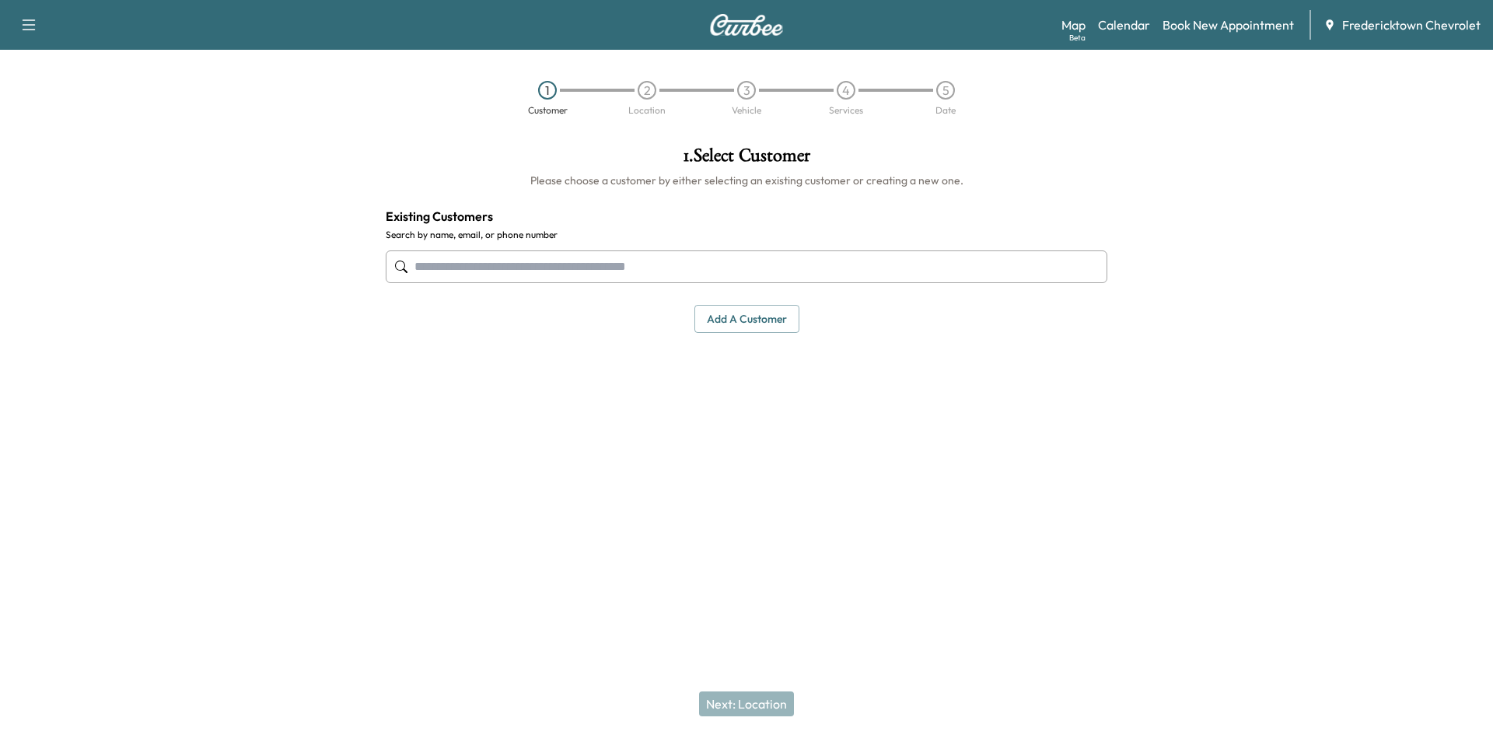 Image resolution: width=1493 pixels, height=735 pixels. I want to click on div: Services, so click(846, 110).